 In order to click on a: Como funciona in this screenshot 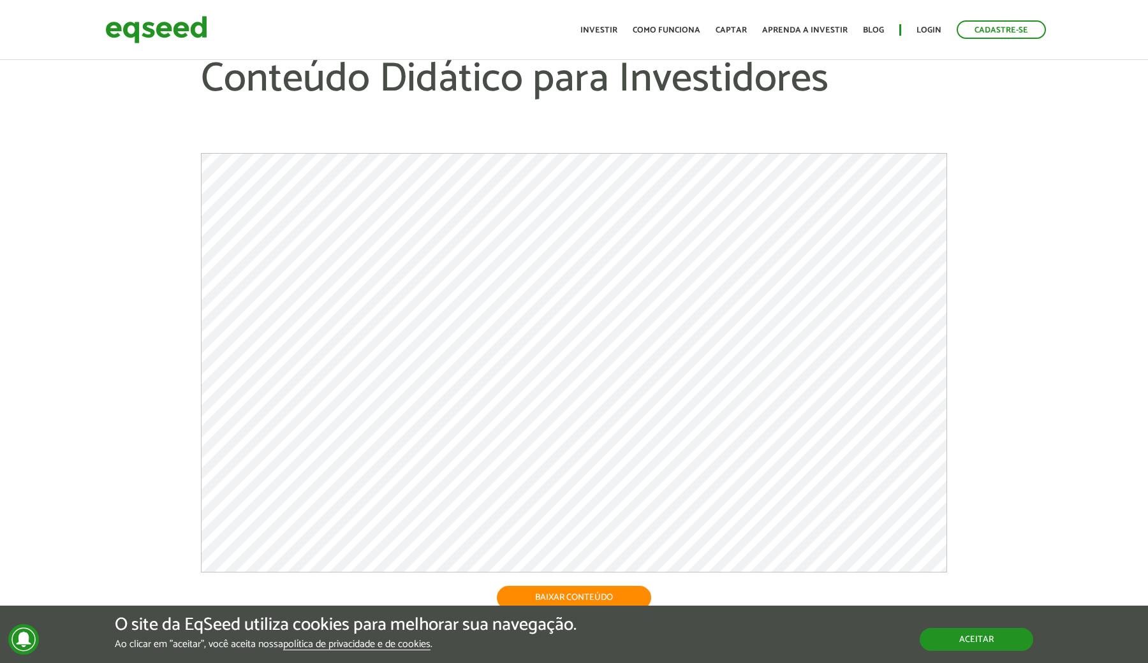, I will do `click(667, 30)`.